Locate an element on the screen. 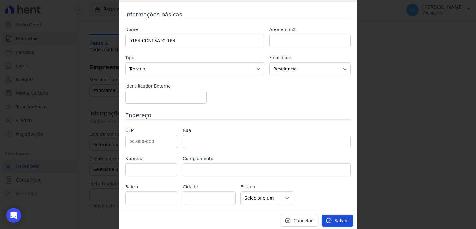  label: Complemento is located at coordinates (267, 159).